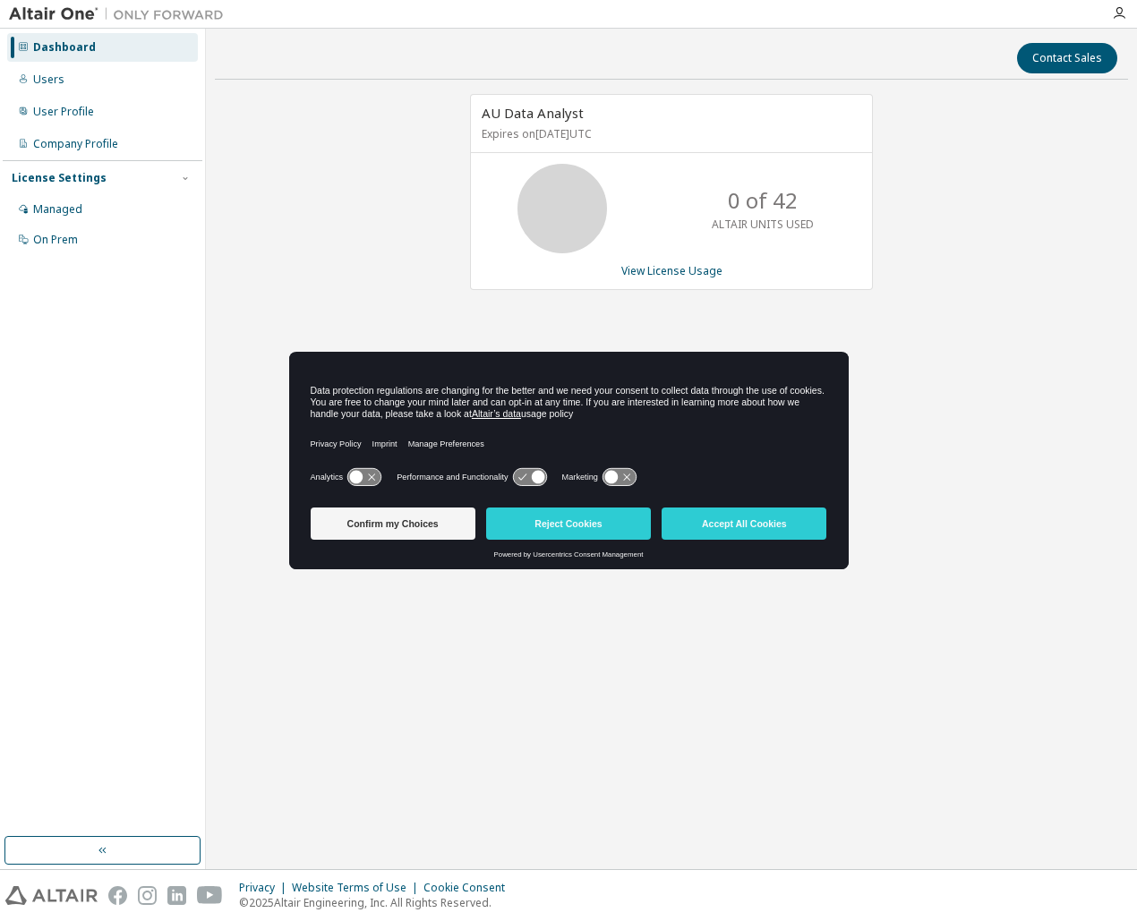 This screenshot has width=1137, height=921. What do you see at coordinates (377, 902) in the screenshot?
I see `p: © 2025 Altair Engineering, Inc. All Rights Reserved.` at bounding box center [377, 902].